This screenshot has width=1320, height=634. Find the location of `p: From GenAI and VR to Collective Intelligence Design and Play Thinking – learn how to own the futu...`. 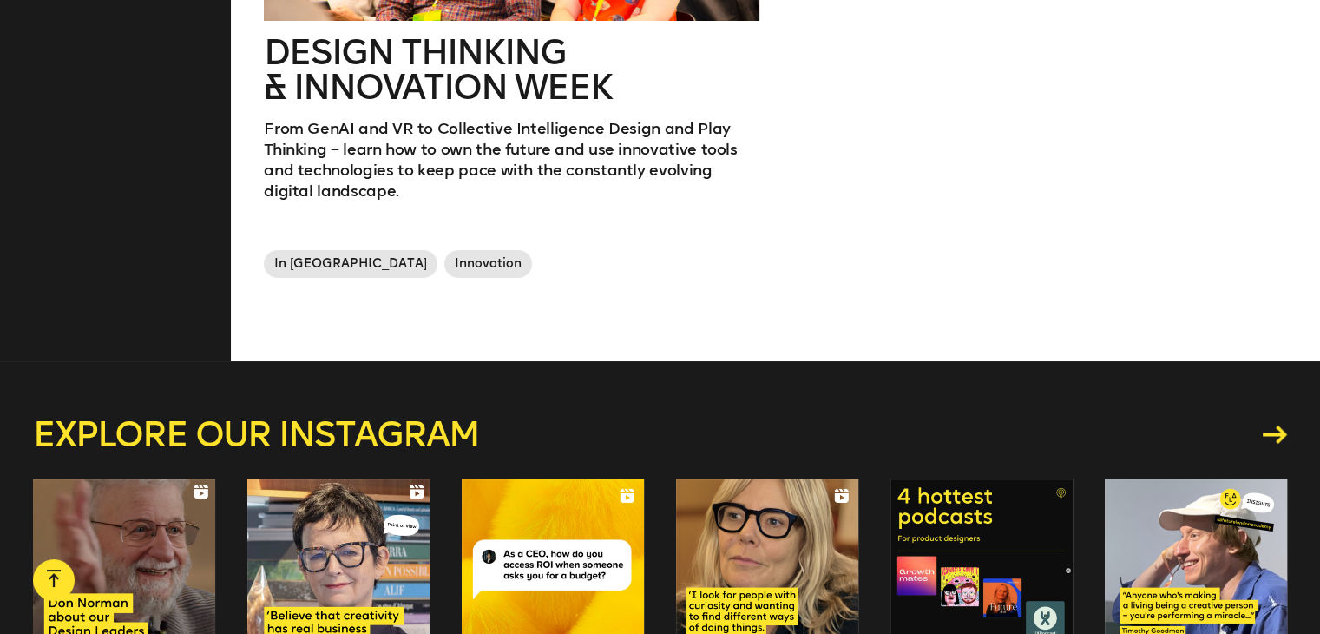

p: From GenAI and VR to Collective Intelligence Design and Play Thinking – learn how to own the futu... is located at coordinates (511, 160).